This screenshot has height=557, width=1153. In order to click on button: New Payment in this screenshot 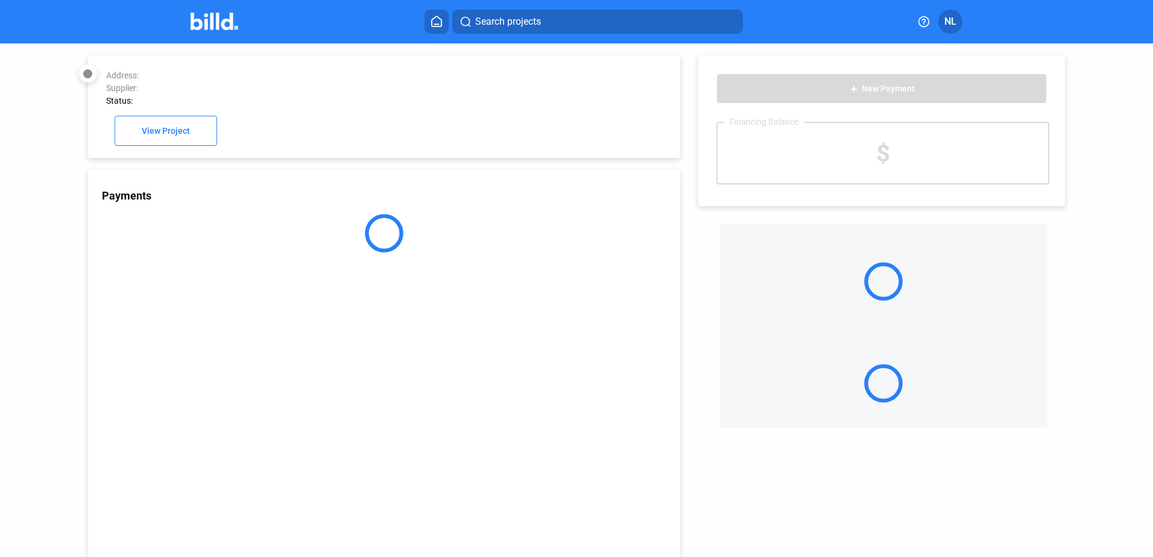, I will do `click(881, 89)`.